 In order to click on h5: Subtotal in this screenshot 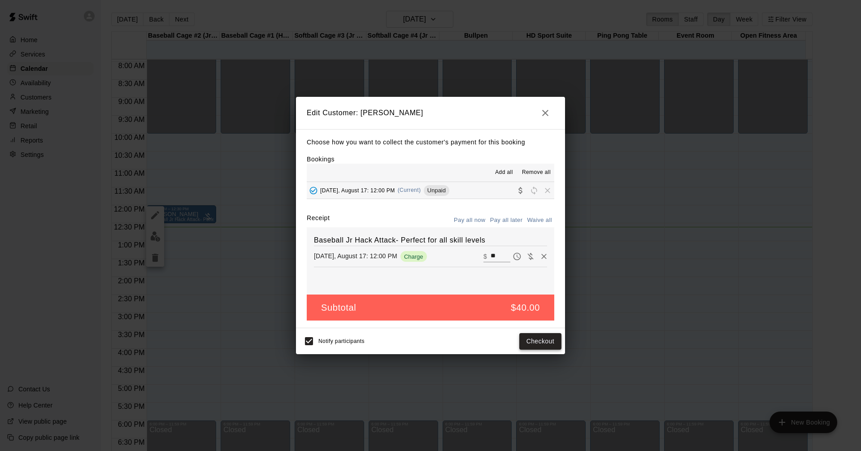, I will do `click(339, 308)`.